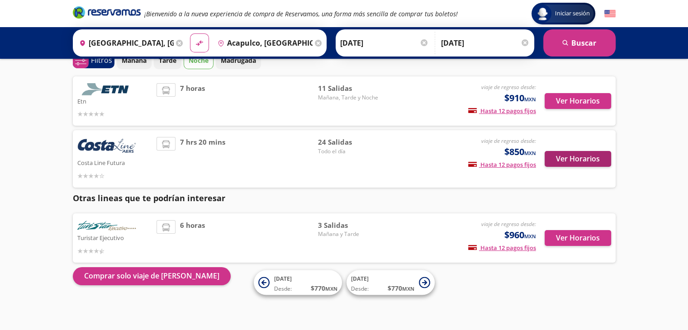 Image resolution: width=688 pixels, height=330 pixels. Describe the element at coordinates (349, 98) in the screenshot. I see `span: Mañana, Tarde y Noche` at that location.